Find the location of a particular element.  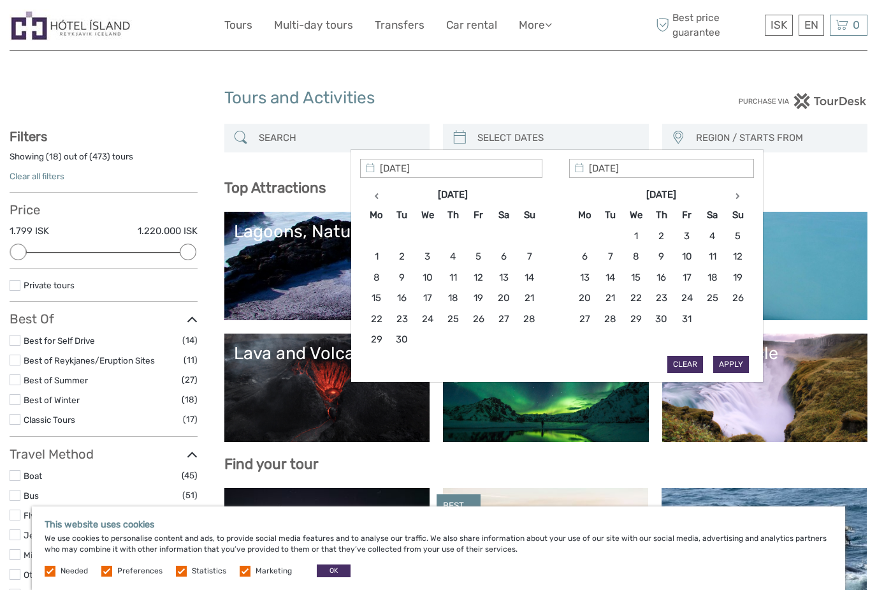

input: SEARCH is located at coordinates (338, 138).